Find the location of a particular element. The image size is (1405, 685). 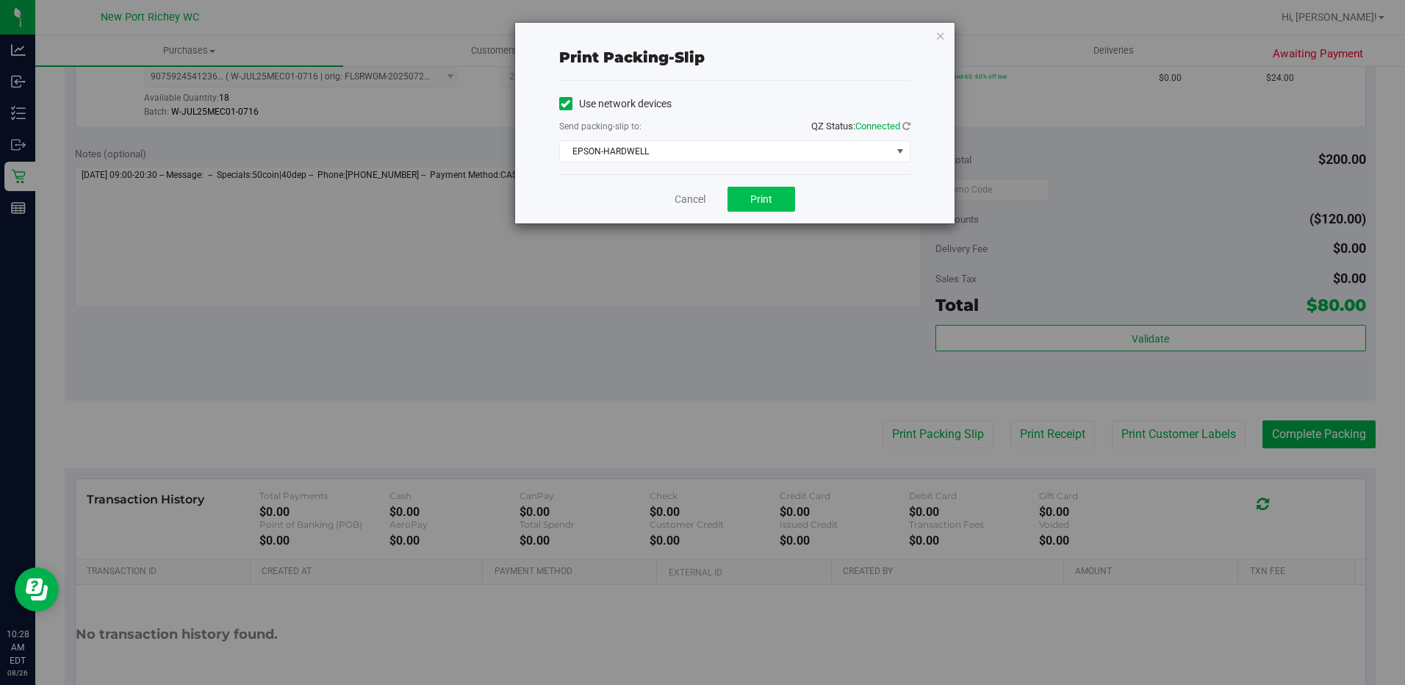

span: Print is located at coordinates (761, 199).